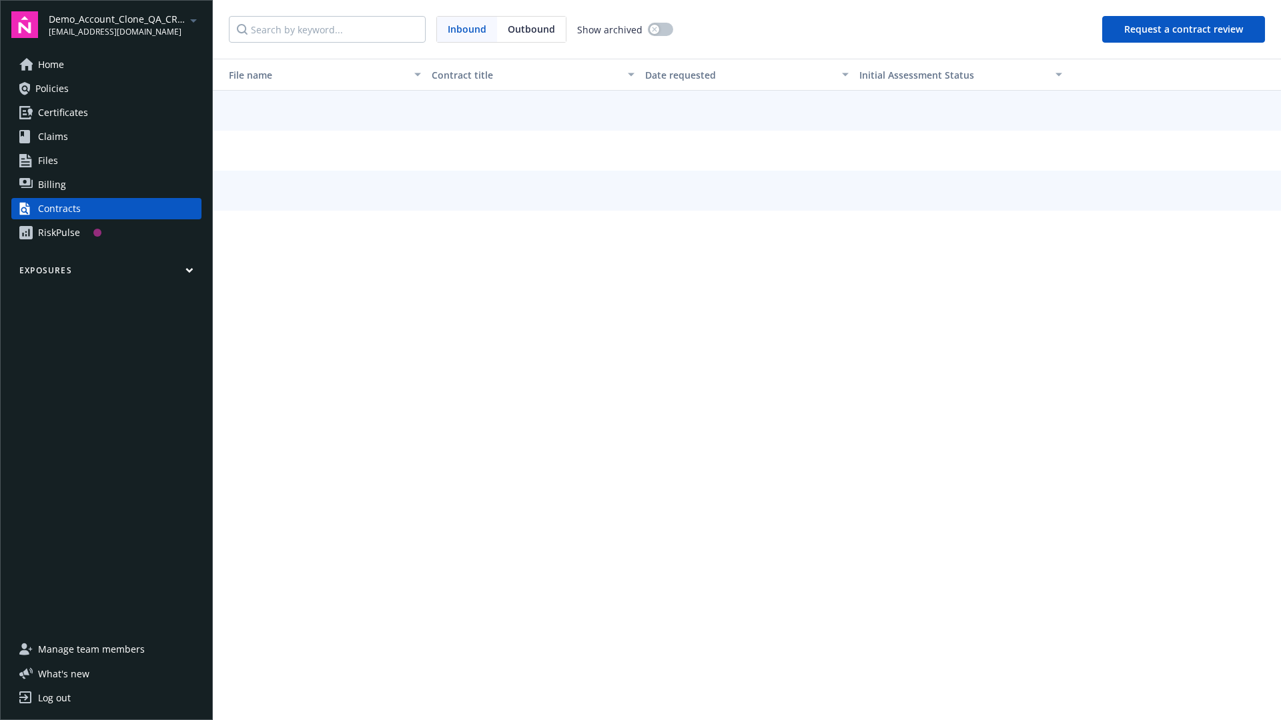  What do you see at coordinates (63, 674) in the screenshot?
I see `span: What ' s new` at bounding box center [63, 674].